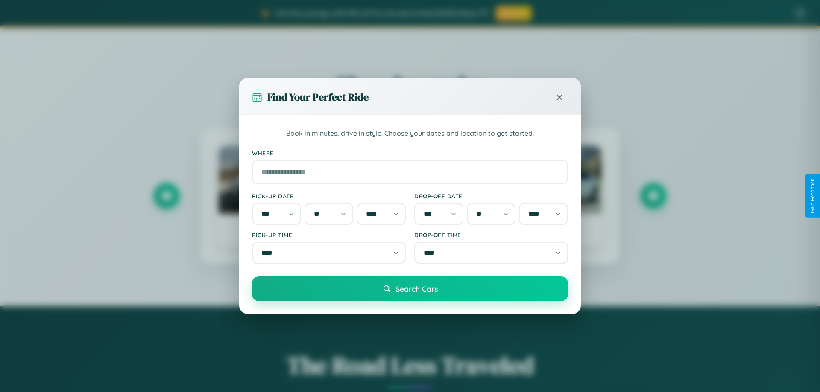 The width and height of the screenshot is (820, 392). I want to click on label: Pick-up Date, so click(329, 196).